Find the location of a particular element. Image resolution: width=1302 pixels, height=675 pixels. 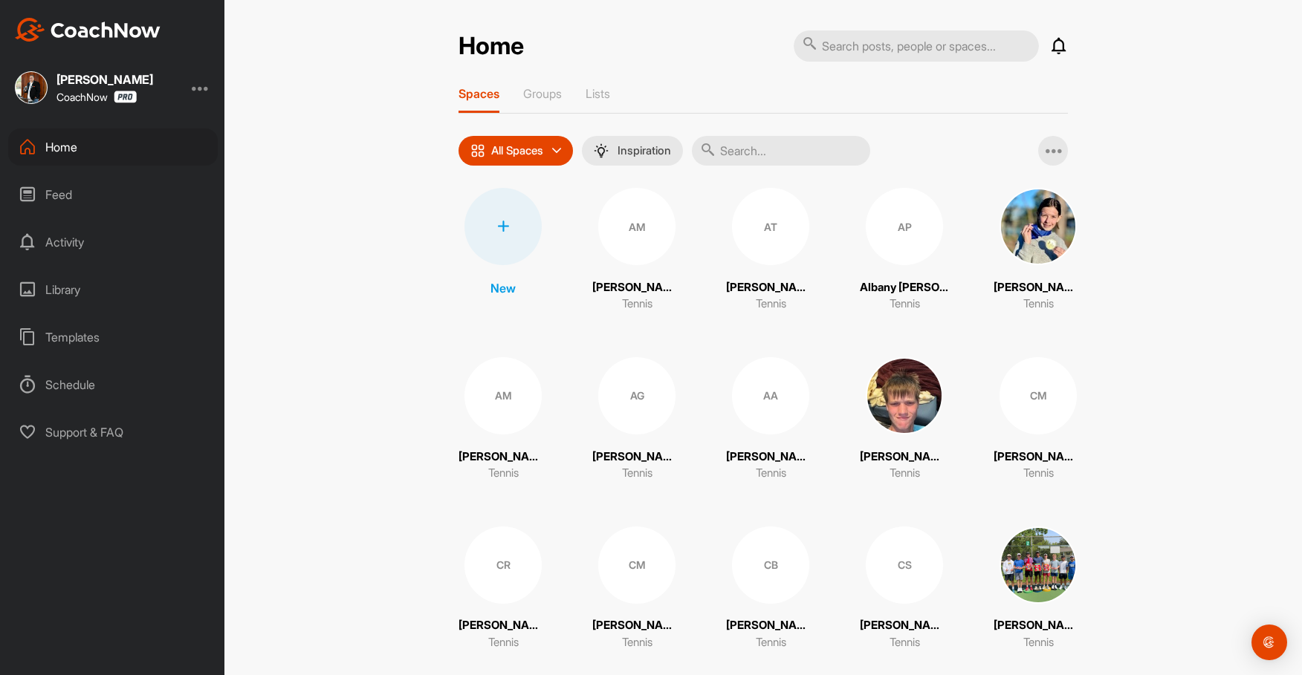

div: Home is located at coordinates (113, 147).